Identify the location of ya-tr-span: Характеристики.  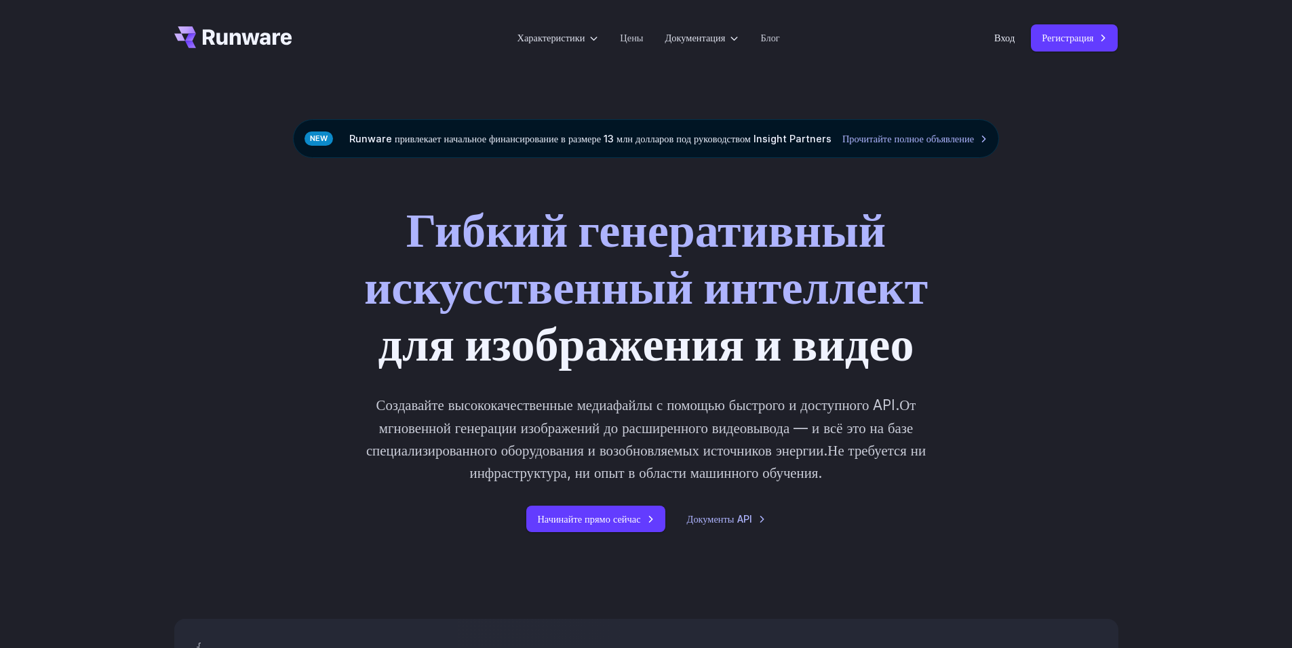
(551, 37).